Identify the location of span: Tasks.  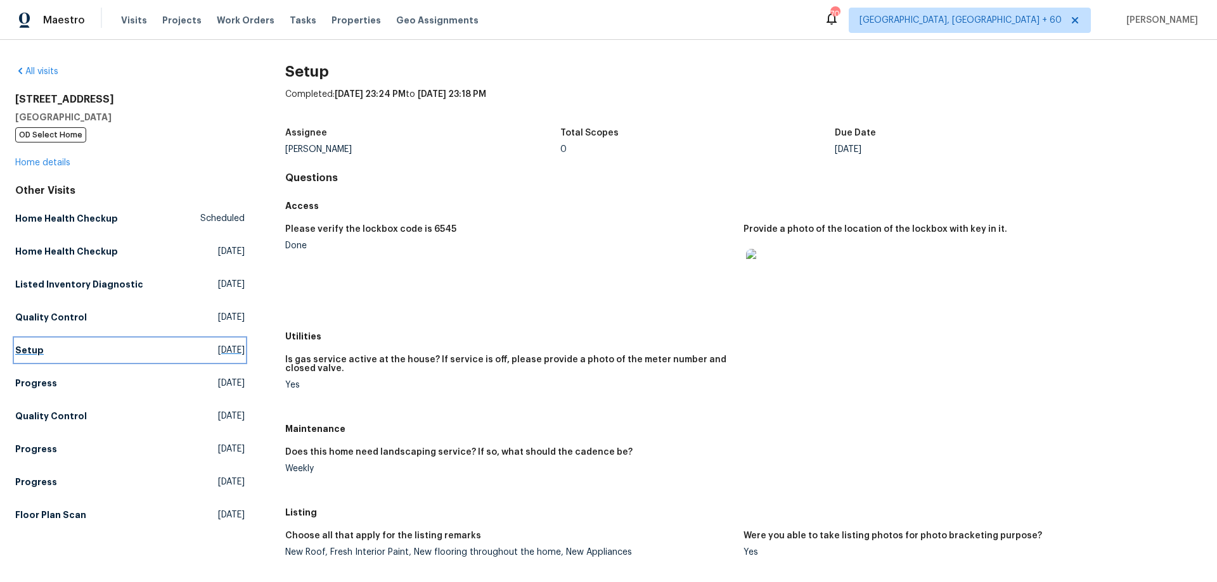
(303, 20).